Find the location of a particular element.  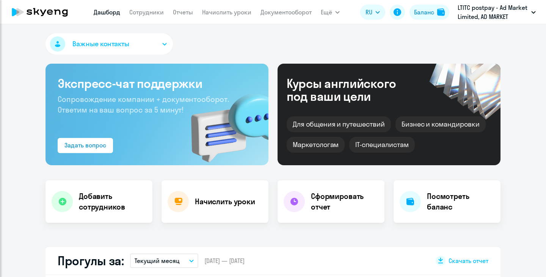

span: Важные контакты is located at coordinates (101, 44).